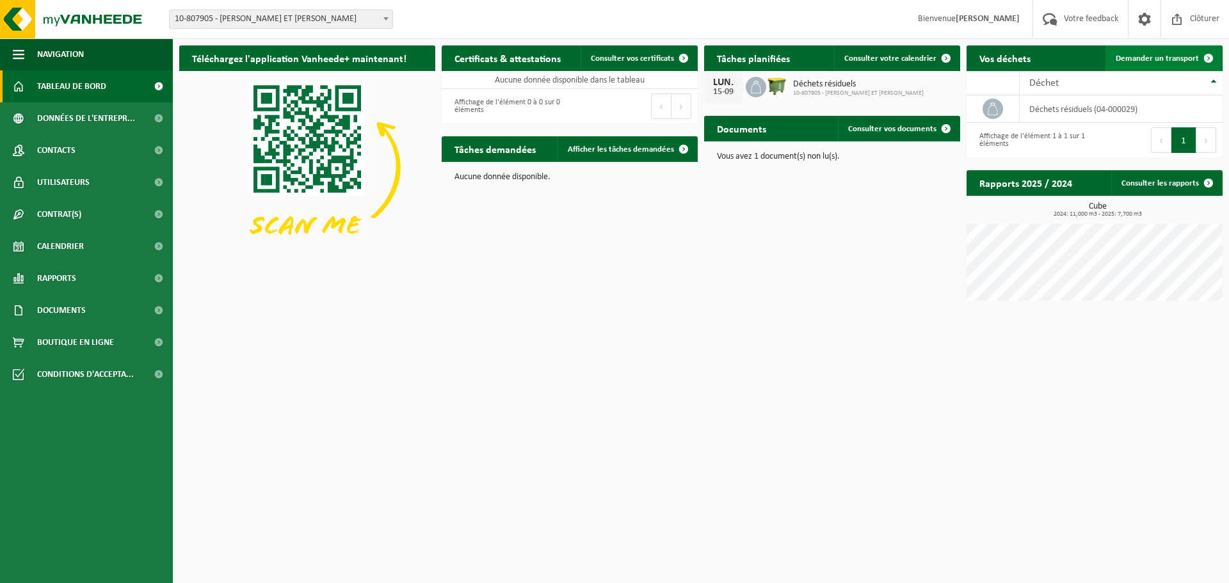  What do you see at coordinates (85, 375) in the screenshot?
I see `span: Conditions d'accepta...` at bounding box center [85, 375].